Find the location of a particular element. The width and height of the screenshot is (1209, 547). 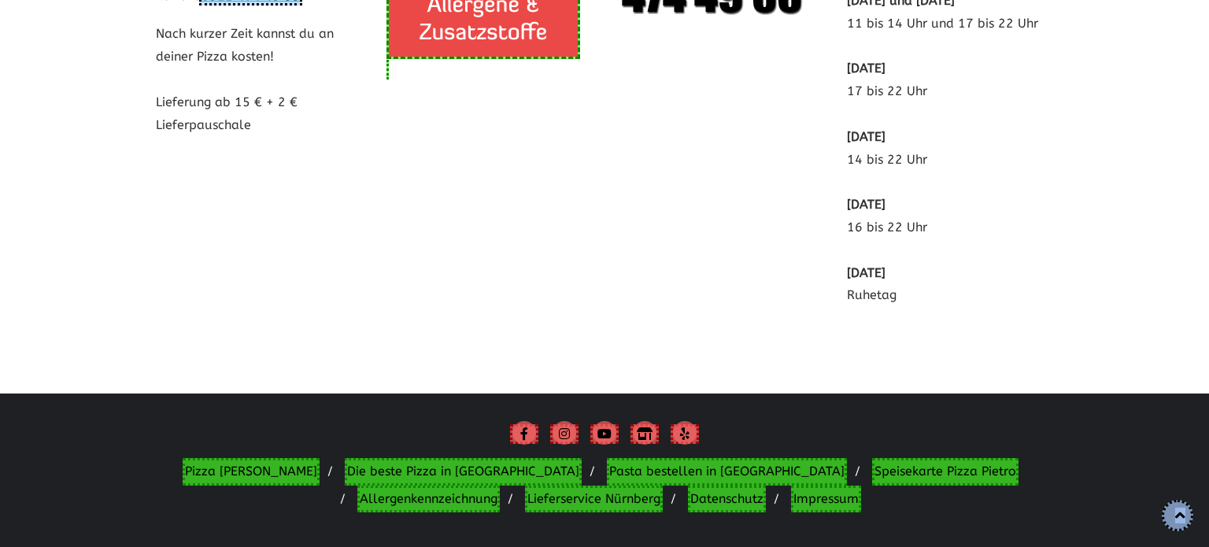

a: Allergenkennzeichnung is located at coordinates (428, 499).